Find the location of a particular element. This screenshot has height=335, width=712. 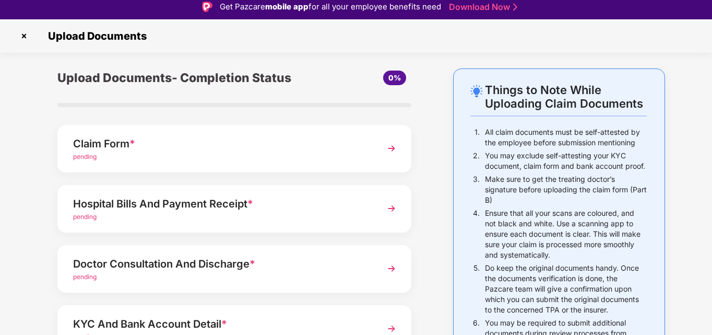

p: You may exclude self-attesting your KYC document, claim form and bank account proof. is located at coordinates (566, 161).